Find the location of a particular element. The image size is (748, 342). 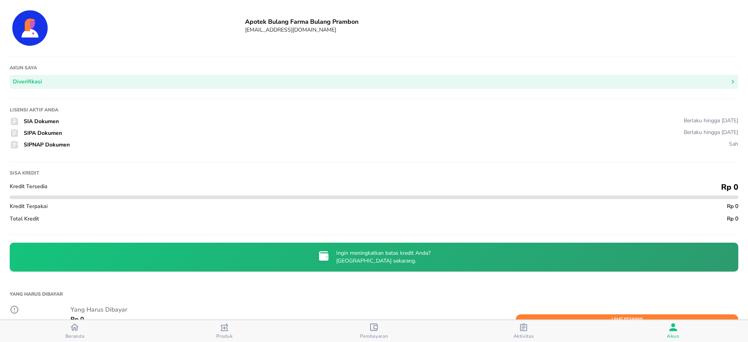

span: Akun is located at coordinates (673, 336).